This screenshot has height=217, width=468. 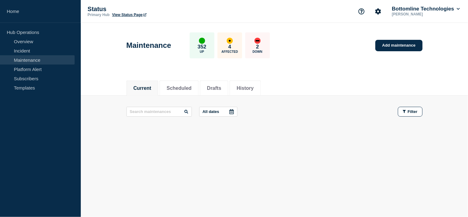 I want to click on span: Filter, so click(x=413, y=111).